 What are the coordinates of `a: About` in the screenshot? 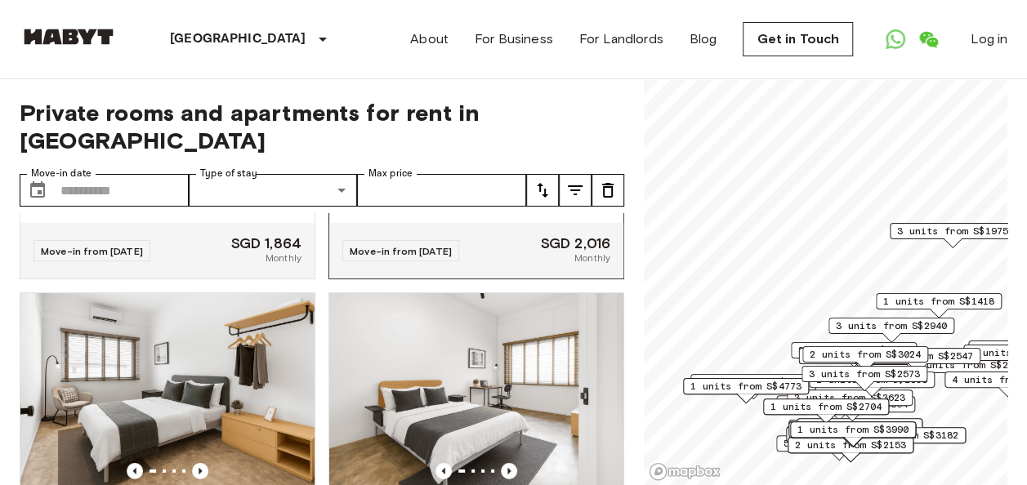 It's located at (429, 39).